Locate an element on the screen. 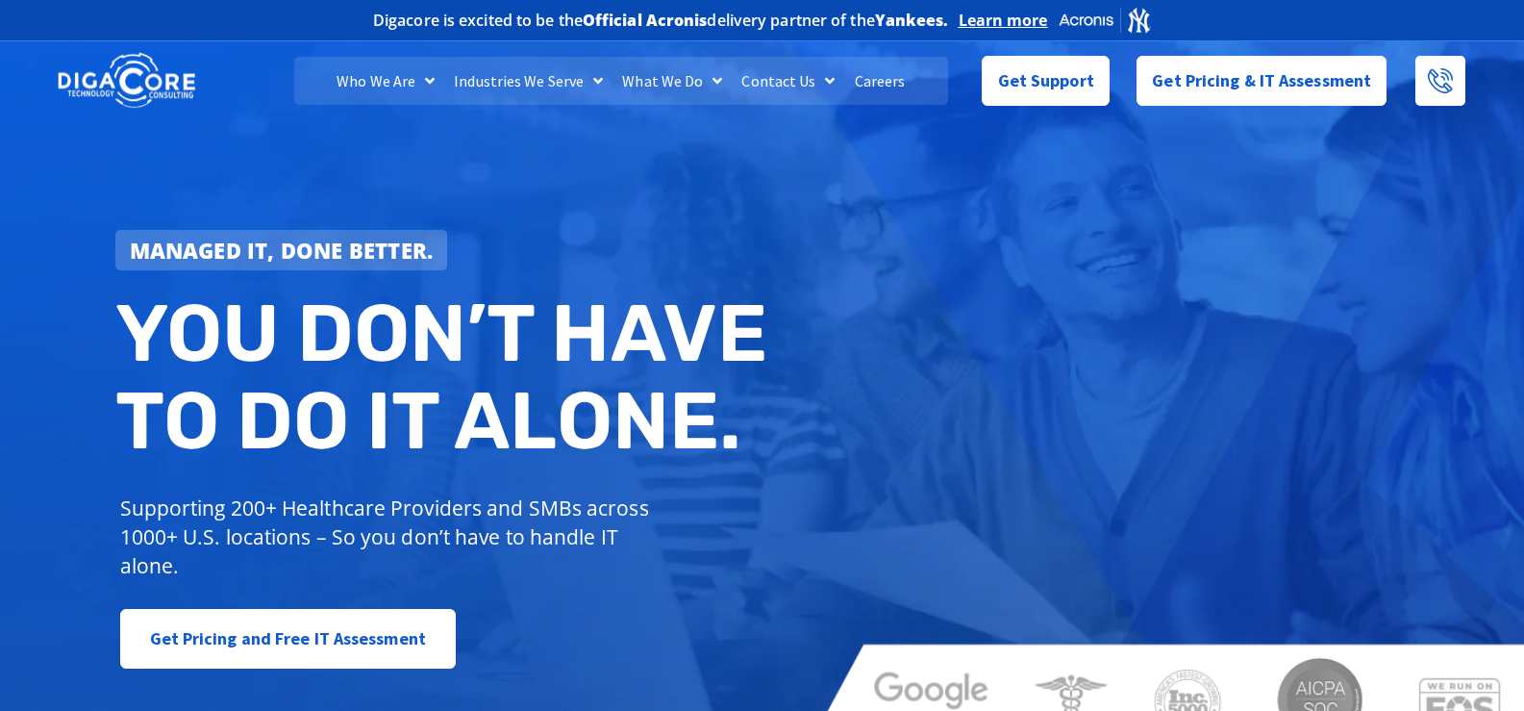 This screenshot has width=1524, height=711. a: Get Pricing & IT Assessment is located at coordinates (1262, 81).